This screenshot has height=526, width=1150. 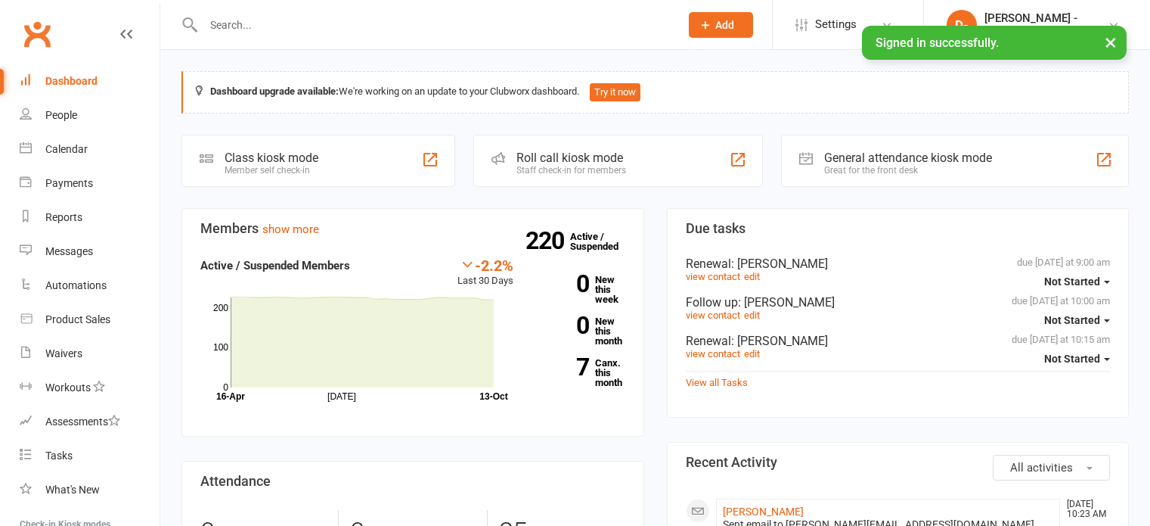 What do you see at coordinates (721, 25) in the screenshot?
I see `button: Add` at bounding box center [721, 25].